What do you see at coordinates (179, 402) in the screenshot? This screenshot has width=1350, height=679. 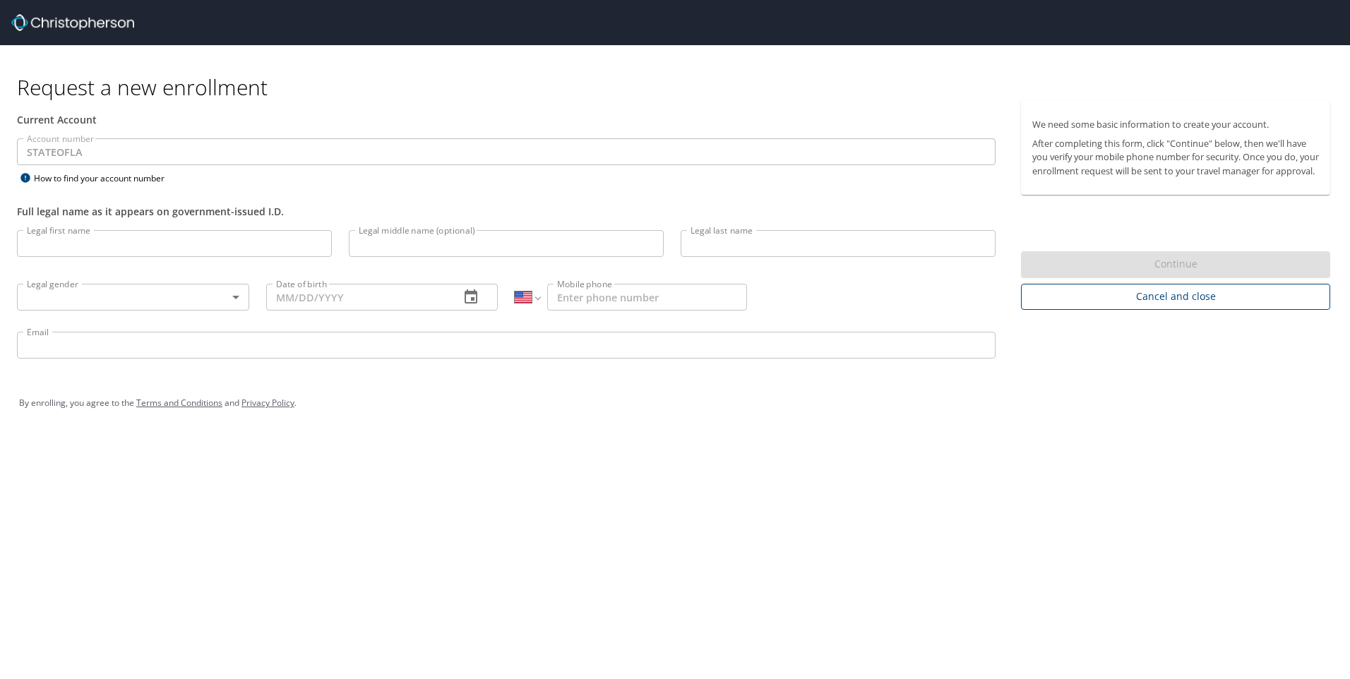 I see `a: Terms and Conditions` at bounding box center [179, 402].